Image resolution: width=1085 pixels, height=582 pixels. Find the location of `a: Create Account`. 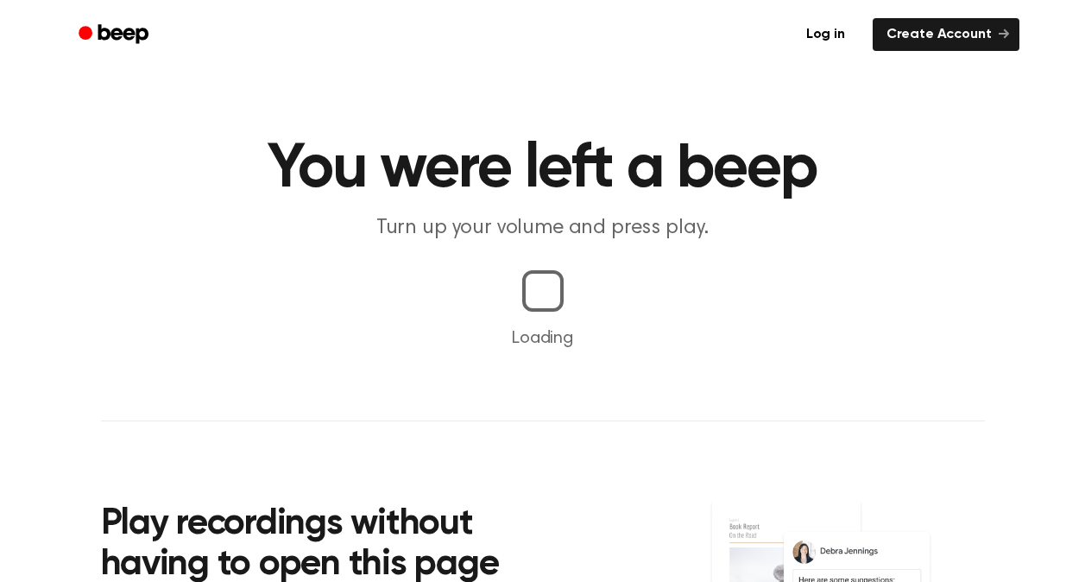

a: Create Account is located at coordinates (946, 35).